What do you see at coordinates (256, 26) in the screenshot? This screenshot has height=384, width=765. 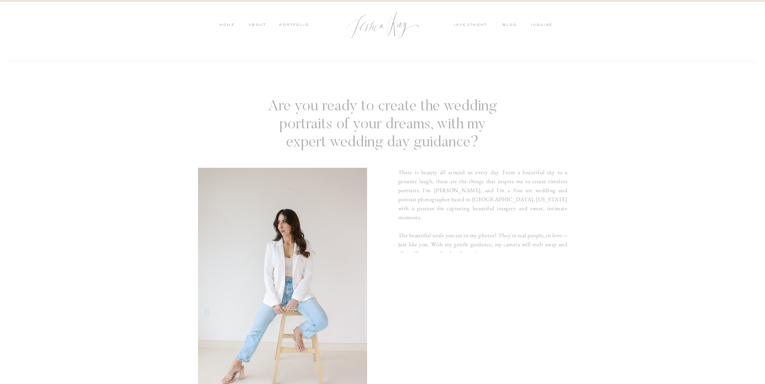 I see `a: ABOUT` at bounding box center [256, 26].